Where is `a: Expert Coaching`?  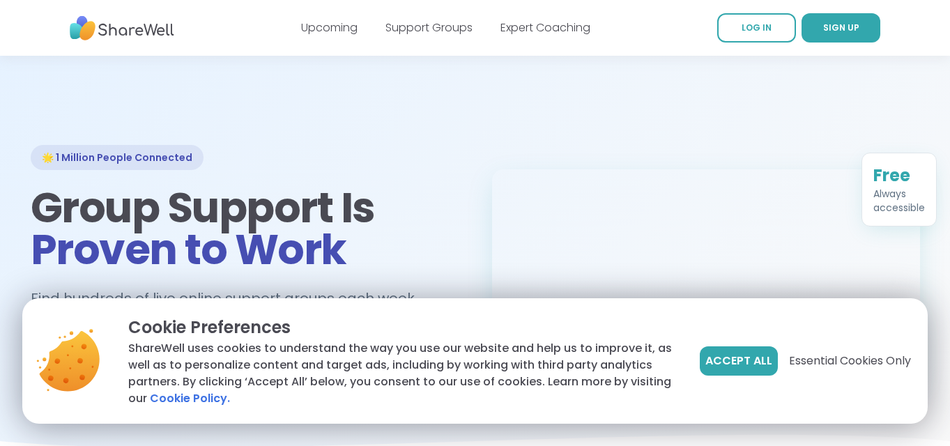 a: Expert Coaching is located at coordinates (545, 27).